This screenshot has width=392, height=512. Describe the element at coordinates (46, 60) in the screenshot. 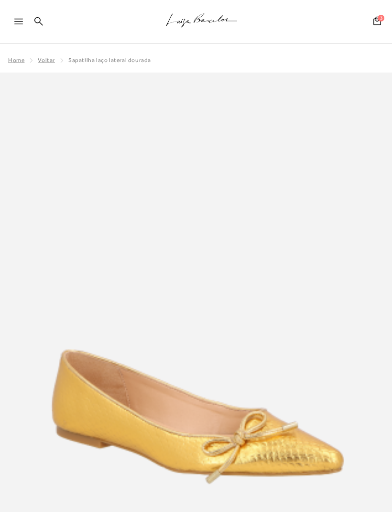

I see `span: Voltar` at that location.